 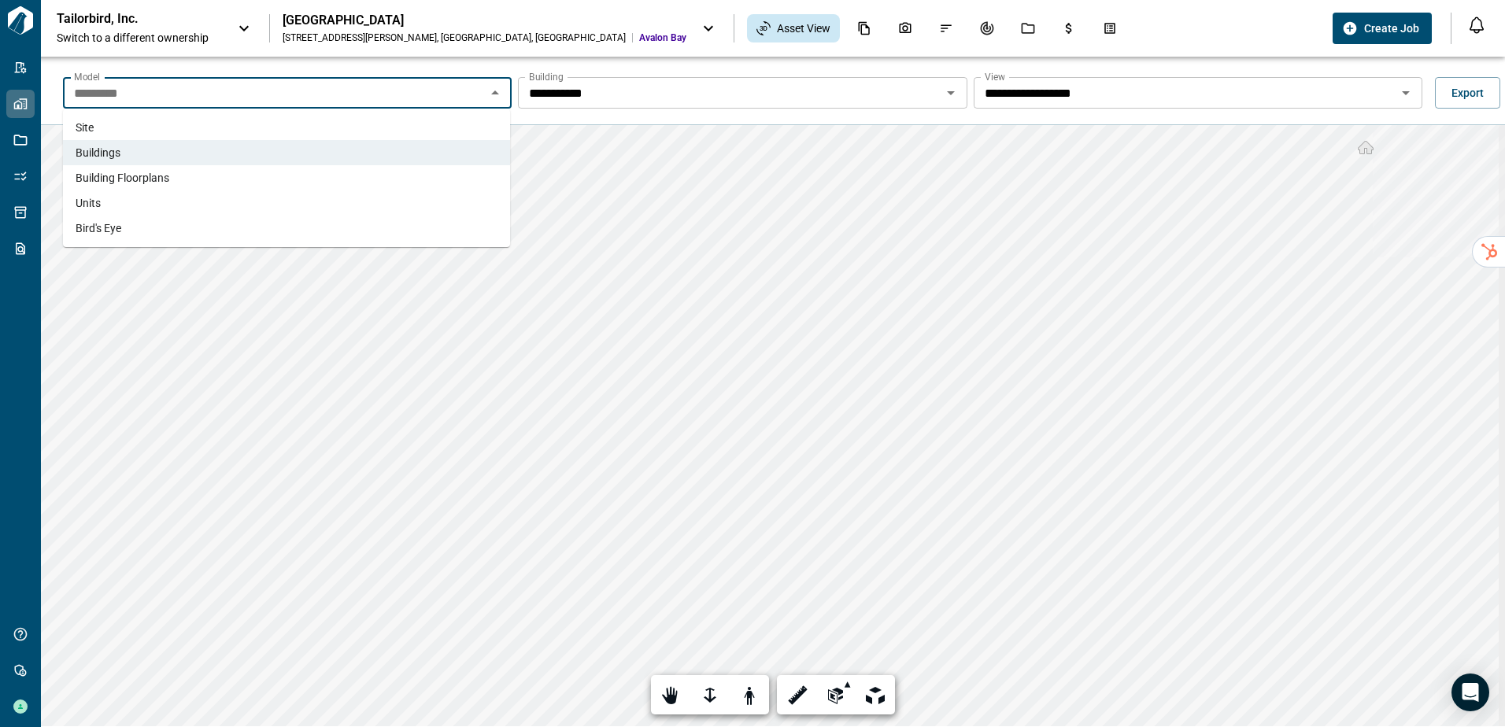 What do you see at coordinates (1470, 693) in the screenshot?
I see `div: Open Intercom Messenger` at bounding box center [1470, 693].